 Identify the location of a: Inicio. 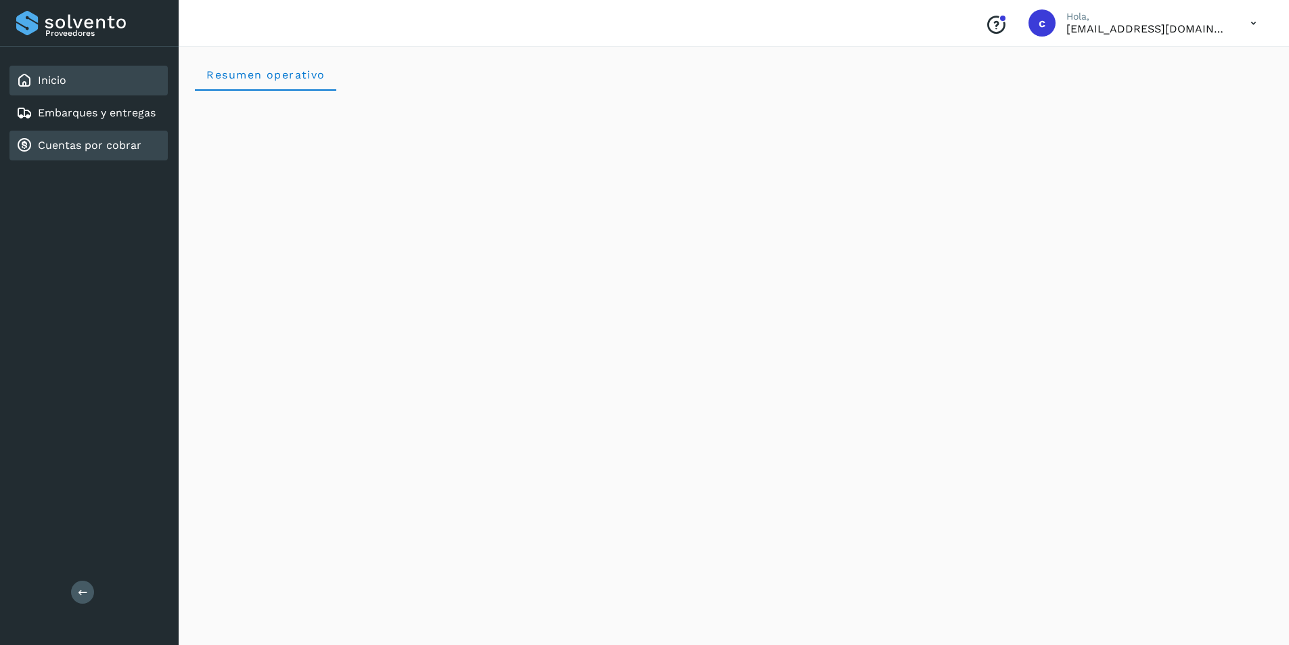
(52, 80).